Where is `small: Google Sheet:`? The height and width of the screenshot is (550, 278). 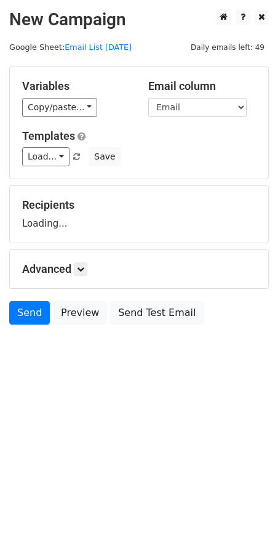
small: Google Sheet: is located at coordinates (70, 47).